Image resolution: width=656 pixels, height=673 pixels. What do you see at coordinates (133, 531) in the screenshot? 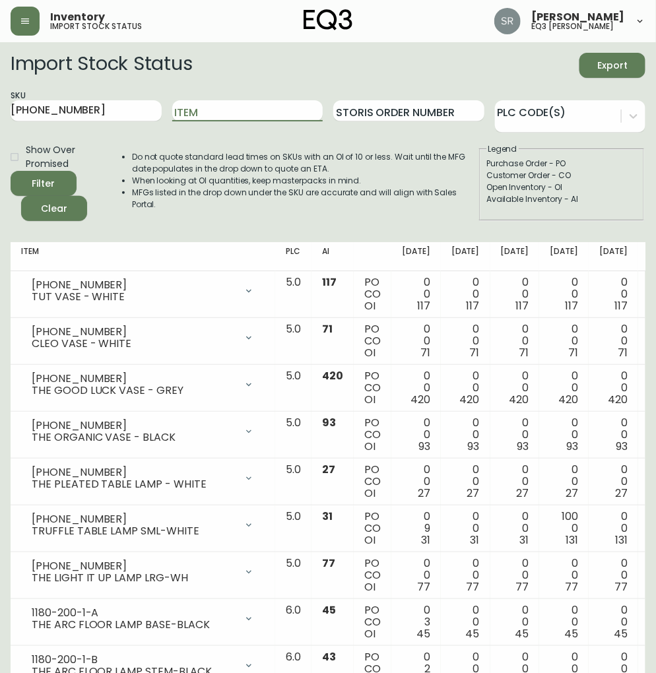
I see `div: TRUFFLE TABLE LAMP SML-WHITE` at bounding box center [133, 531].